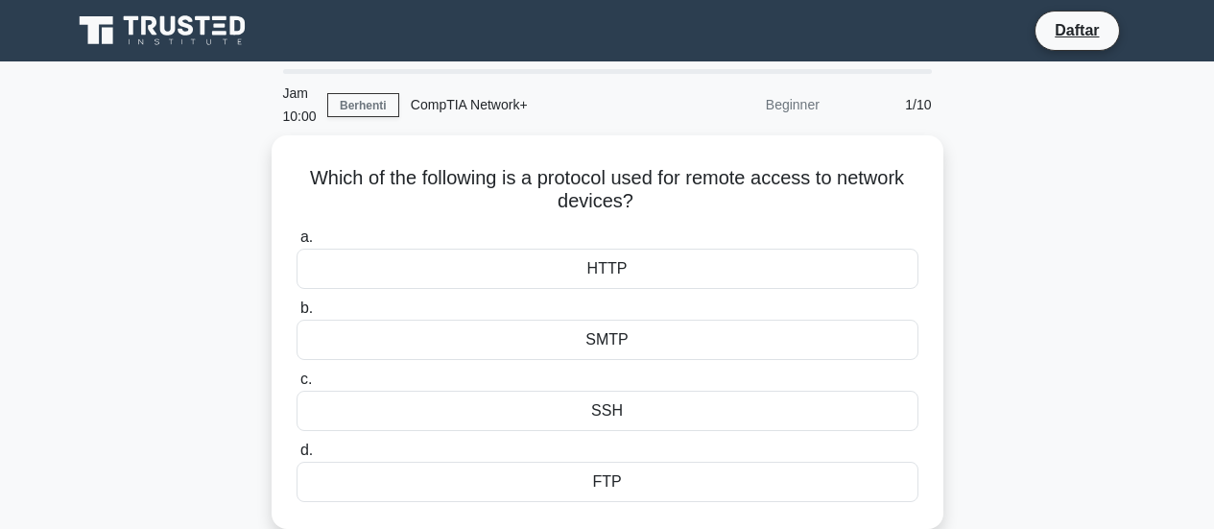  What do you see at coordinates (747, 105) in the screenshot?
I see `div: Beginner` at bounding box center [747, 105].